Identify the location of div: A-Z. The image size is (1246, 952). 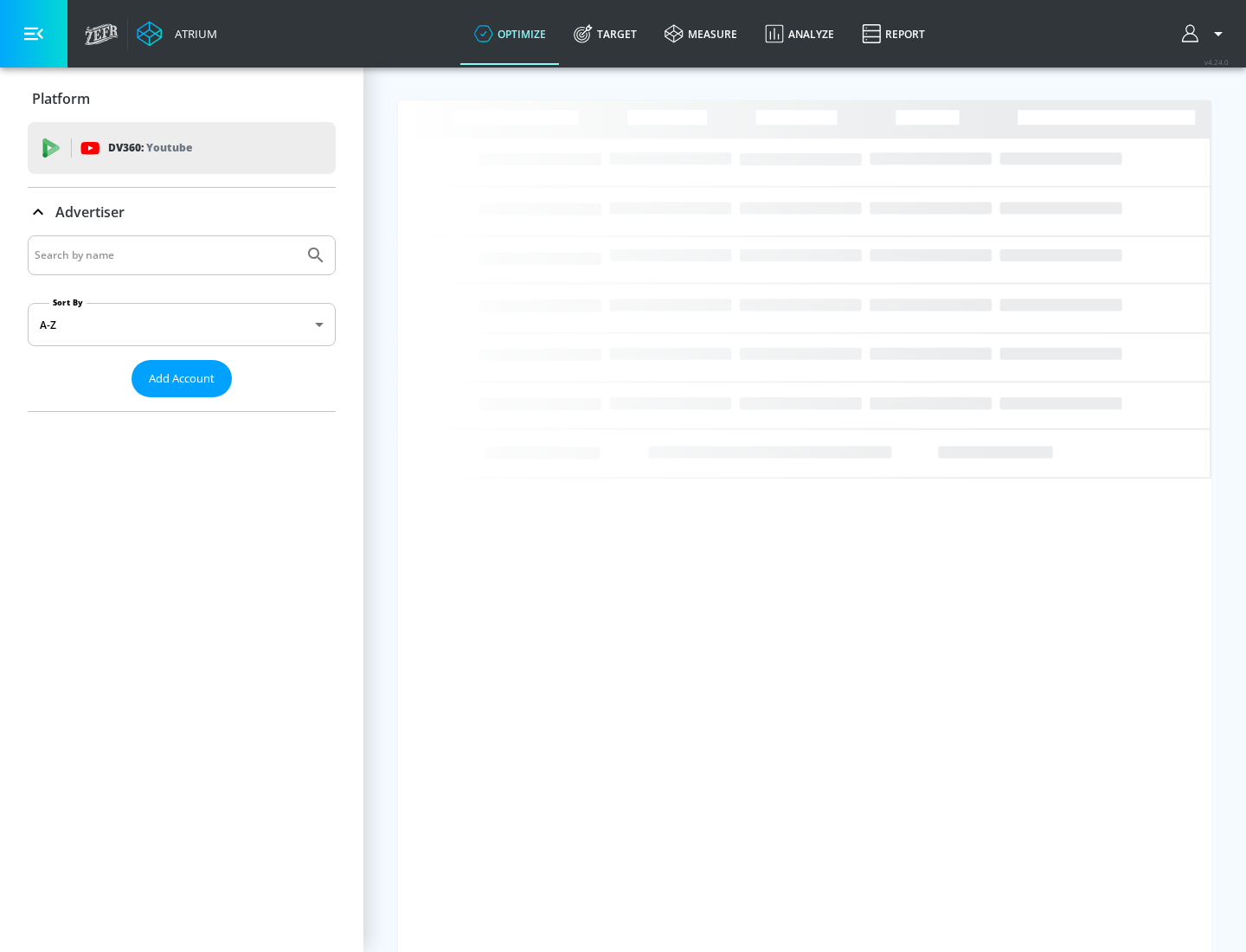
(181, 325).